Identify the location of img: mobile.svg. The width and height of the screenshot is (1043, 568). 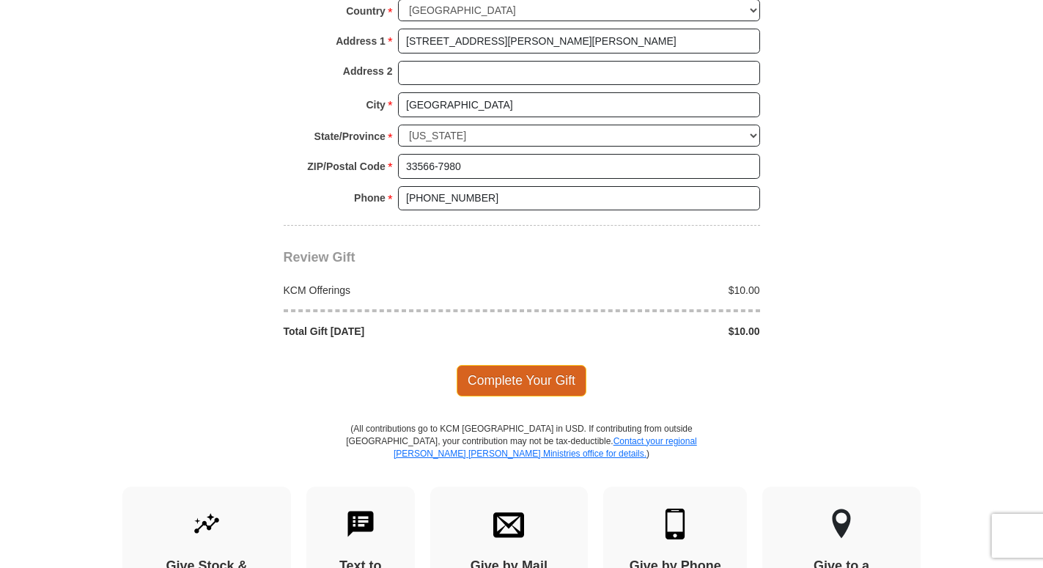
(675, 524).